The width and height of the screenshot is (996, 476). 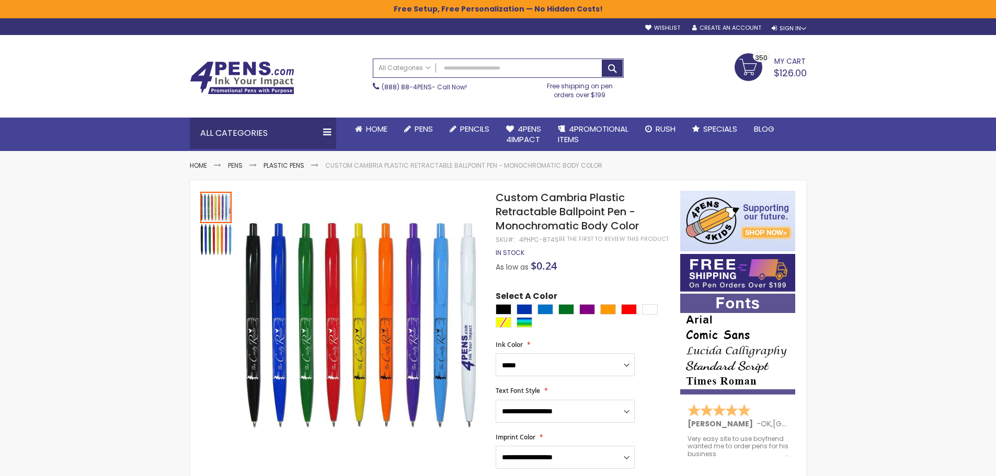 What do you see at coordinates (593, 134) in the screenshot?
I see `a: 4PROMOTIONALITEMS` at bounding box center [593, 134].